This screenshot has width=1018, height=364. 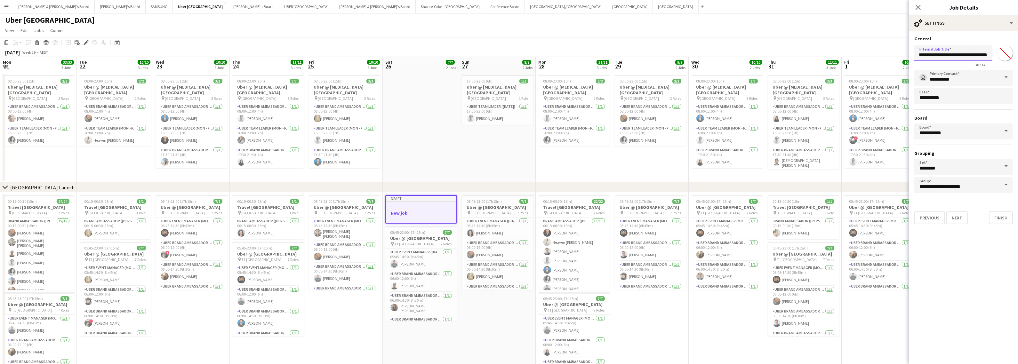 I want to click on span: 1/1, so click(x=829, y=201).